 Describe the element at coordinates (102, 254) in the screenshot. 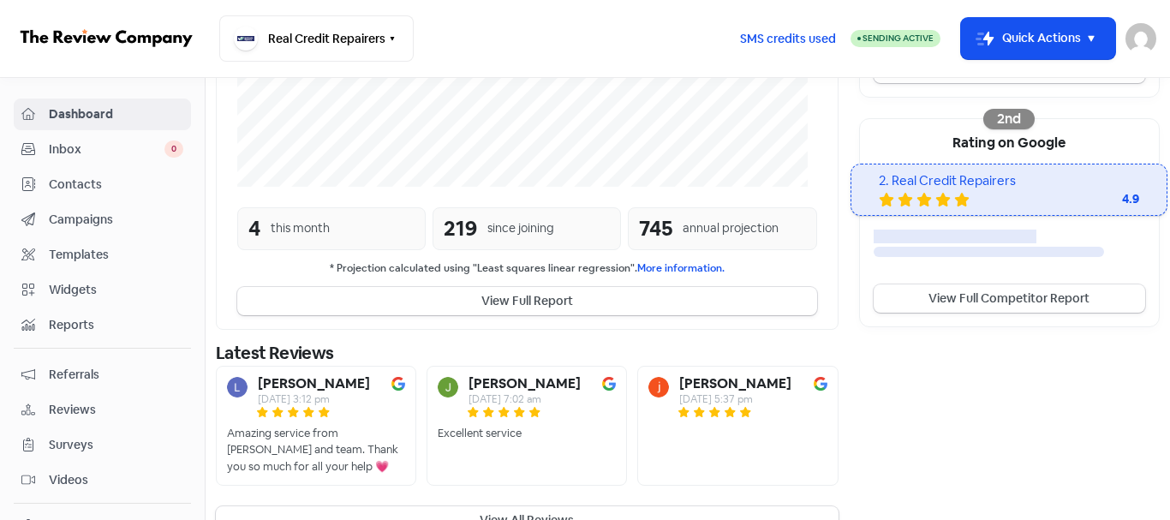

I see `a: Templates` at that location.